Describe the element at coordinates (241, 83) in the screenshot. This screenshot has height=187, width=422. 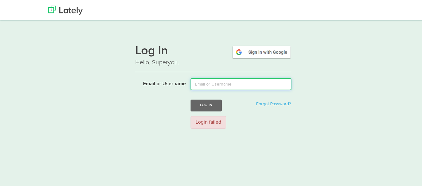
I see `input: Email or Username` at that location.